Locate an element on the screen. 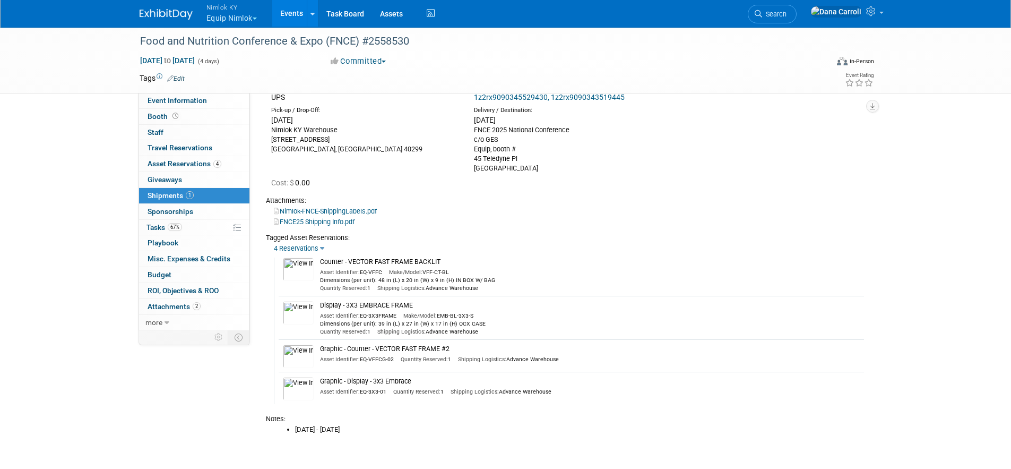 The height and width of the screenshot is (469, 1011). a: Tasks67% is located at coordinates (194, 227).